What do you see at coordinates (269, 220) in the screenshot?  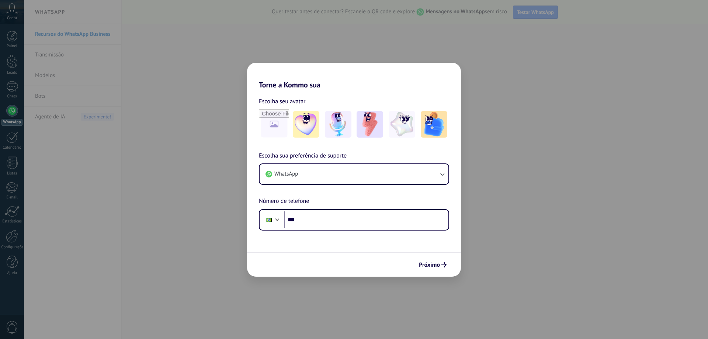 I see `div: Brazil: + 55` at bounding box center [269, 220].